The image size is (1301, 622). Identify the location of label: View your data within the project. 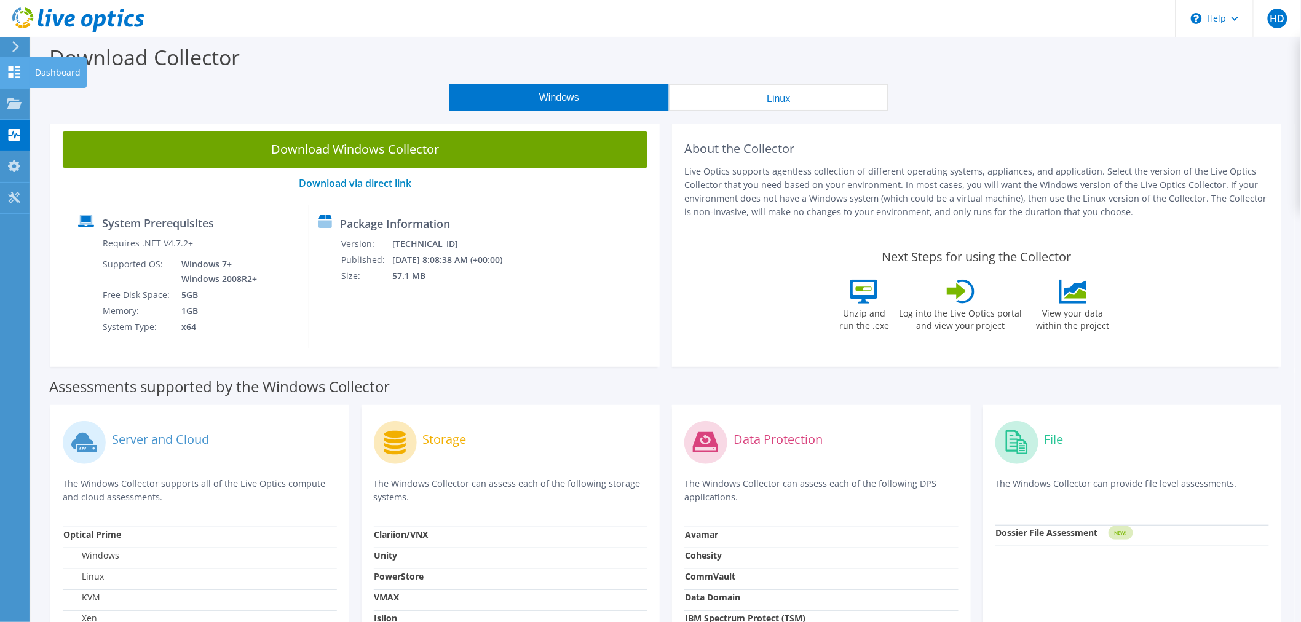
(1074, 318).